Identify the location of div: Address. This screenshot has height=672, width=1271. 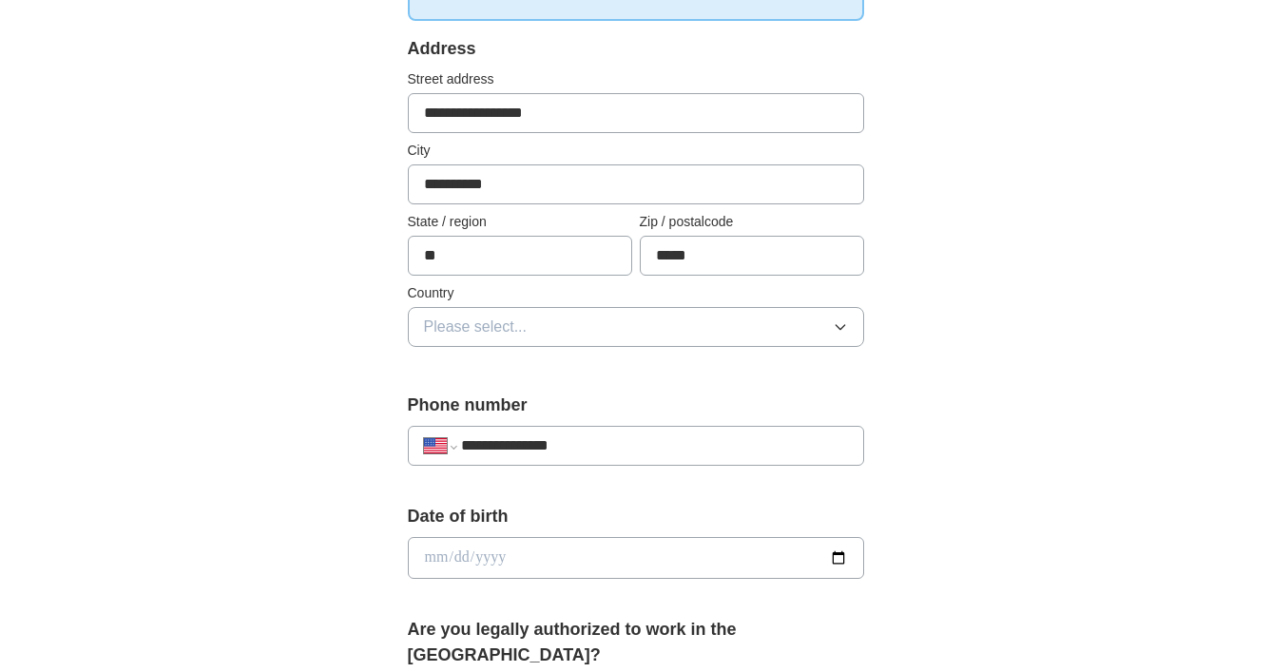
(636, 48).